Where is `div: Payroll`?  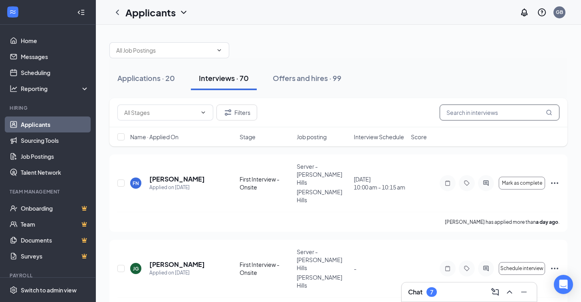
div: Payroll is located at coordinates (48, 275).